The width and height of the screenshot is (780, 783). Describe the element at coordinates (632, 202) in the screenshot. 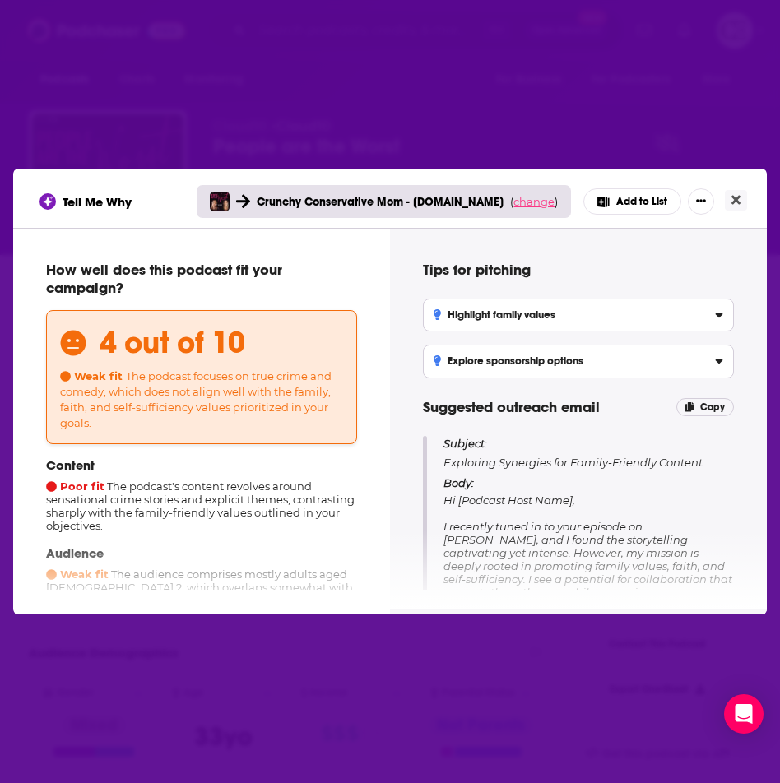

I see `button: Add to List` at that location.